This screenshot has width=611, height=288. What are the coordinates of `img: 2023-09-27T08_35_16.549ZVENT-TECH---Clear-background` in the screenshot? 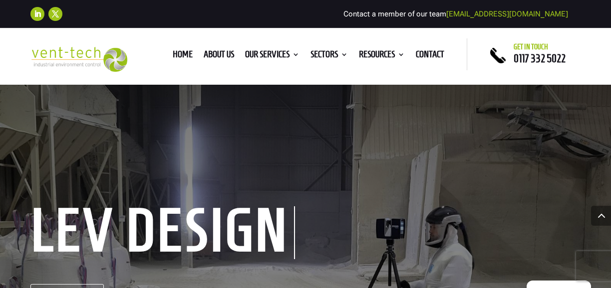 It's located at (79, 59).